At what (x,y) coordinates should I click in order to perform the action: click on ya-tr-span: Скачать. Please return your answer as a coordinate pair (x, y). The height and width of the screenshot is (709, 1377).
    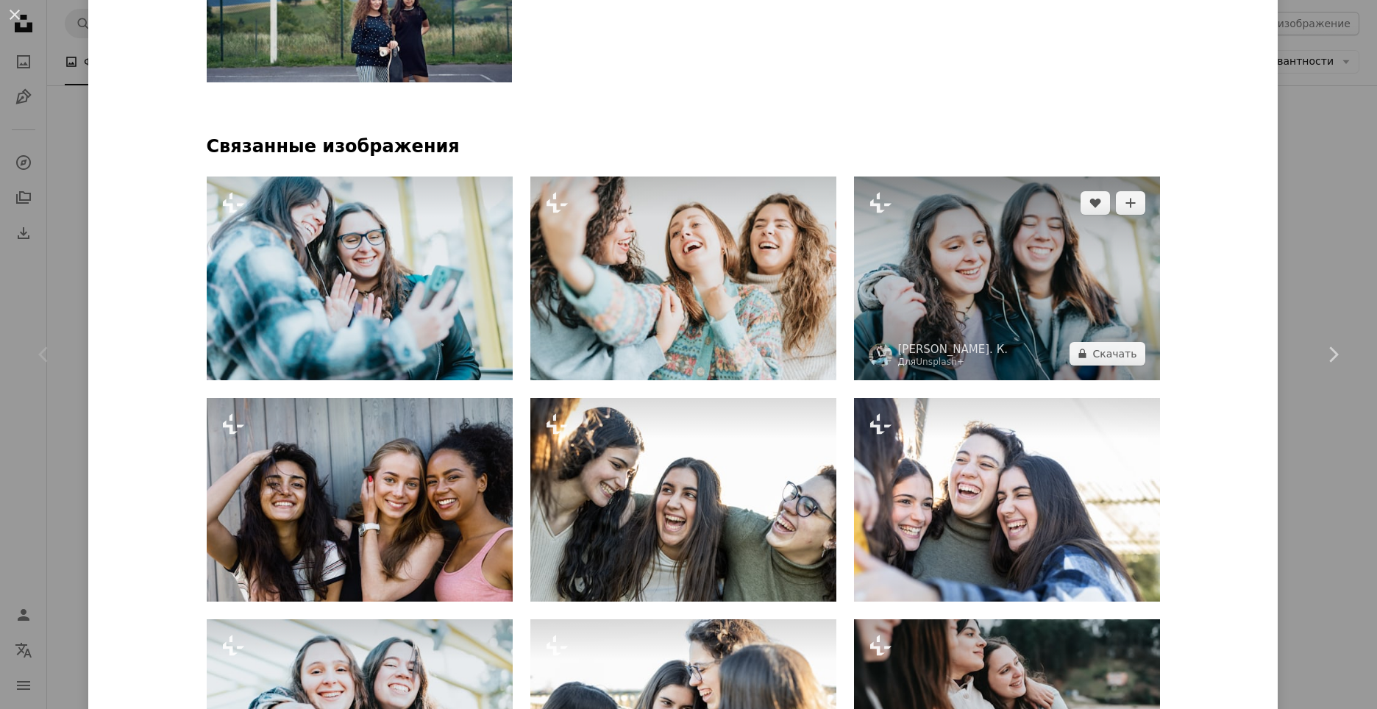
    Looking at the image, I should click on (1114, 354).